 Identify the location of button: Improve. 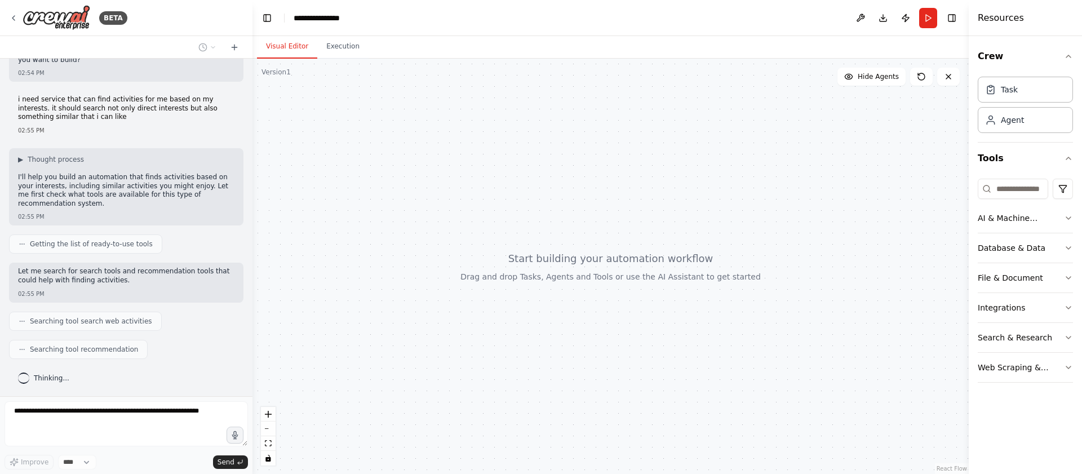
(29, 462).